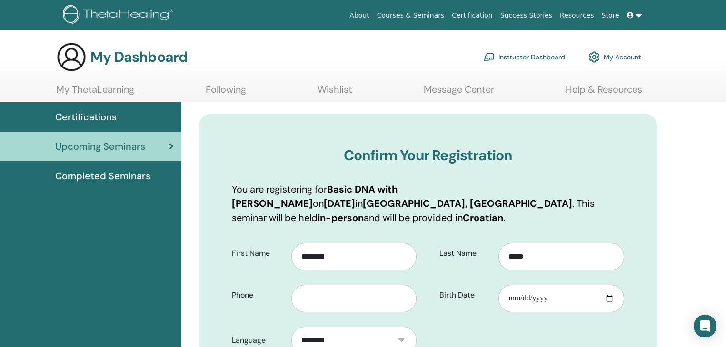  What do you see at coordinates (526, 15) in the screenshot?
I see `a: Success Stories` at bounding box center [526, 15].